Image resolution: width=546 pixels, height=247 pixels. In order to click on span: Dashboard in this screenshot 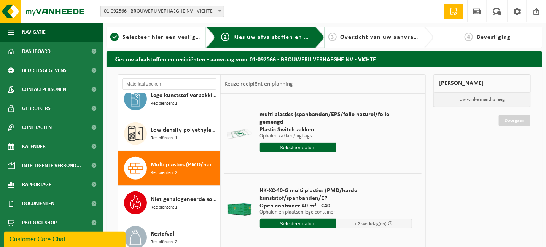, I will do `click(36, 51)`.